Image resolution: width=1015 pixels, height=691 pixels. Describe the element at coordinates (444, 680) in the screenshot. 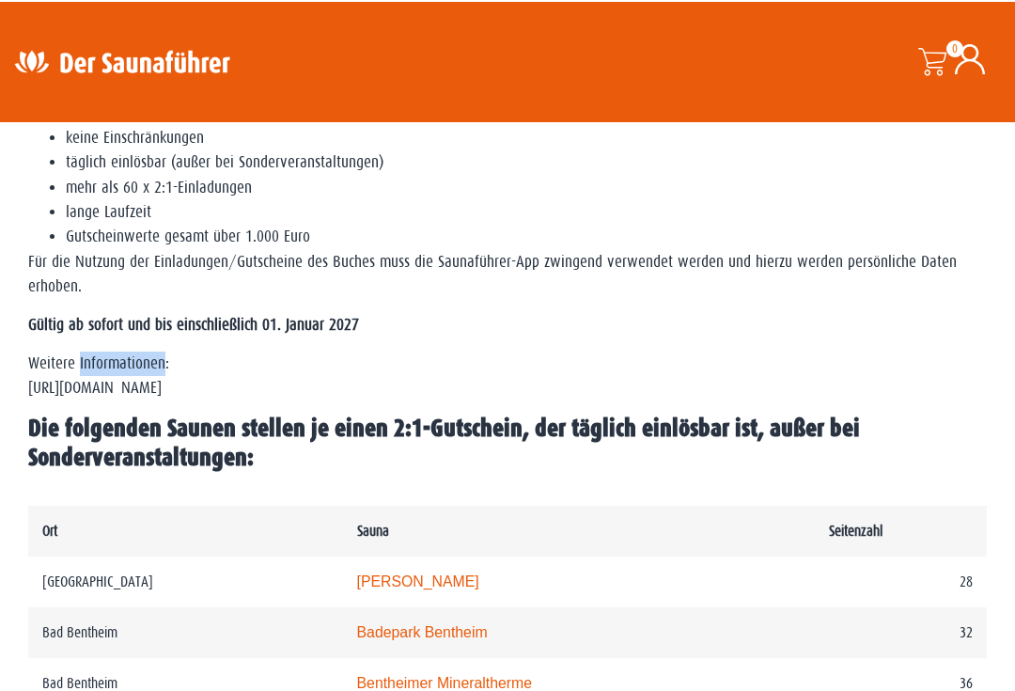

I see `a: Bentheimer Mineraltherme` at that location.